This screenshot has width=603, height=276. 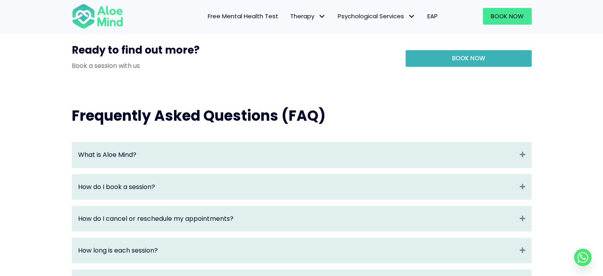 I want to click on a: Psychological ServicesPsychological Services: submenu, so click(x=377, y=16).